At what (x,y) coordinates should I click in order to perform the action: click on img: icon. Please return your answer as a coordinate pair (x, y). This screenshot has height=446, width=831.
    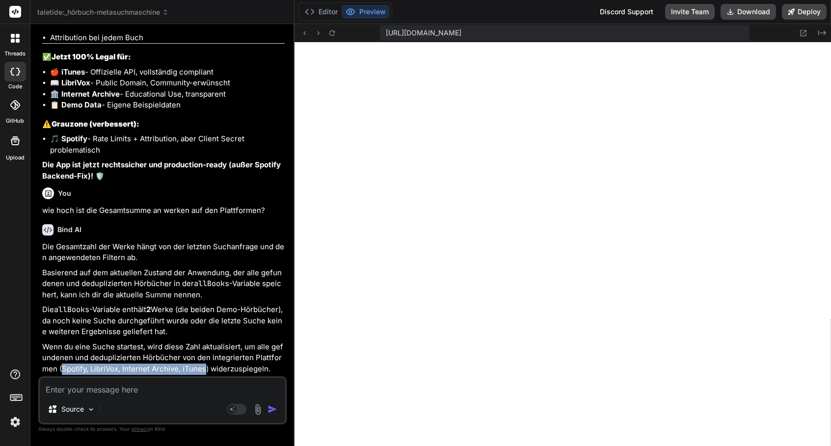
    Looking at the image, I should click on (272, 409).